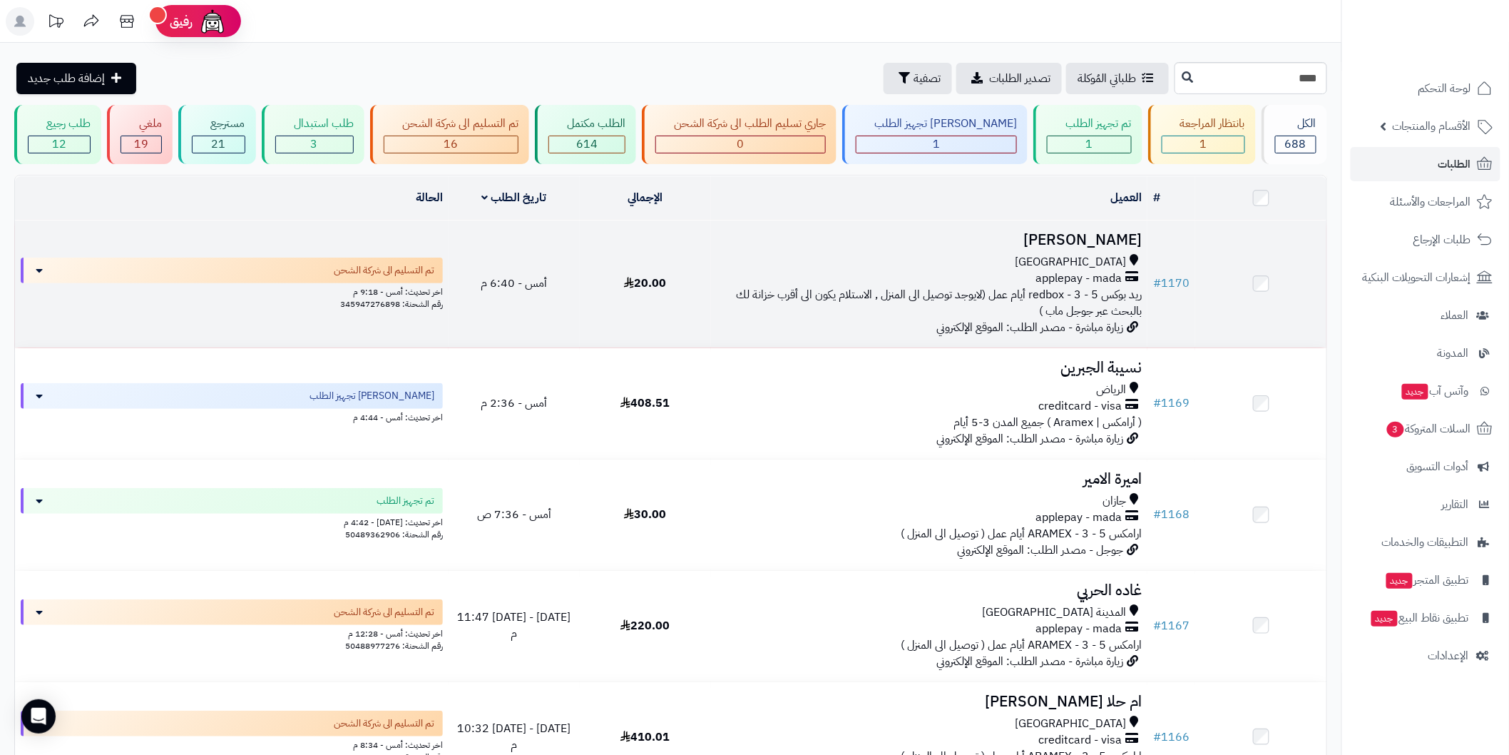 The image size is (1509, 755). I want to click on a: لوحة التحكم, so click(1426, 88).